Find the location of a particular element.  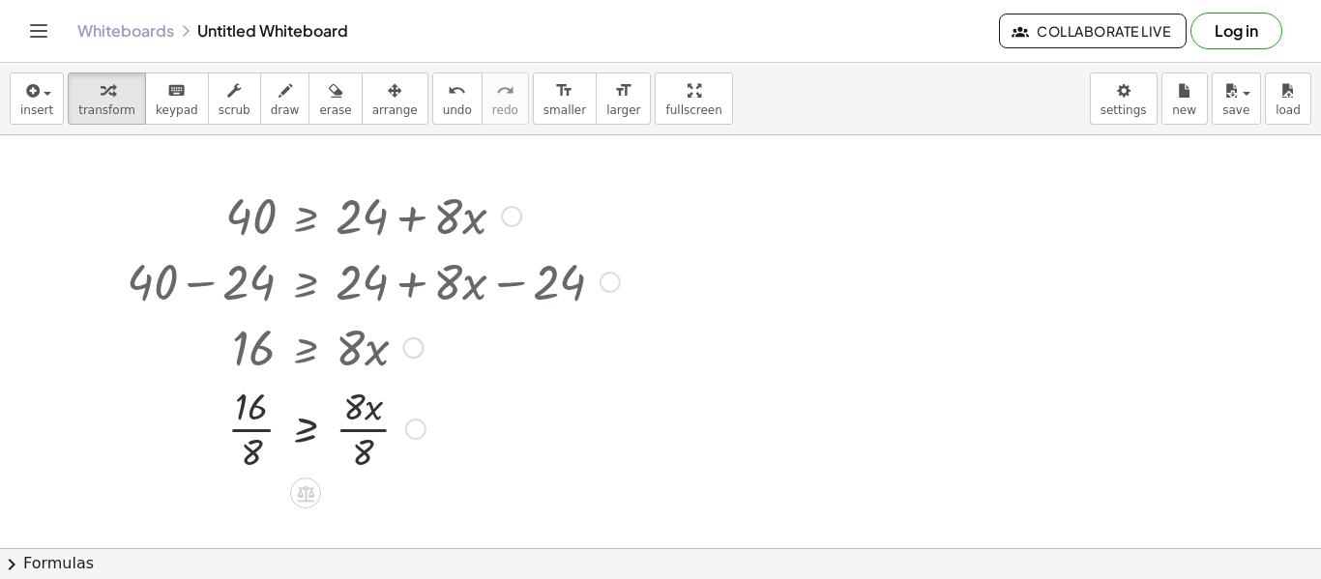

button: undoundo is located at coordinates (457, 99).